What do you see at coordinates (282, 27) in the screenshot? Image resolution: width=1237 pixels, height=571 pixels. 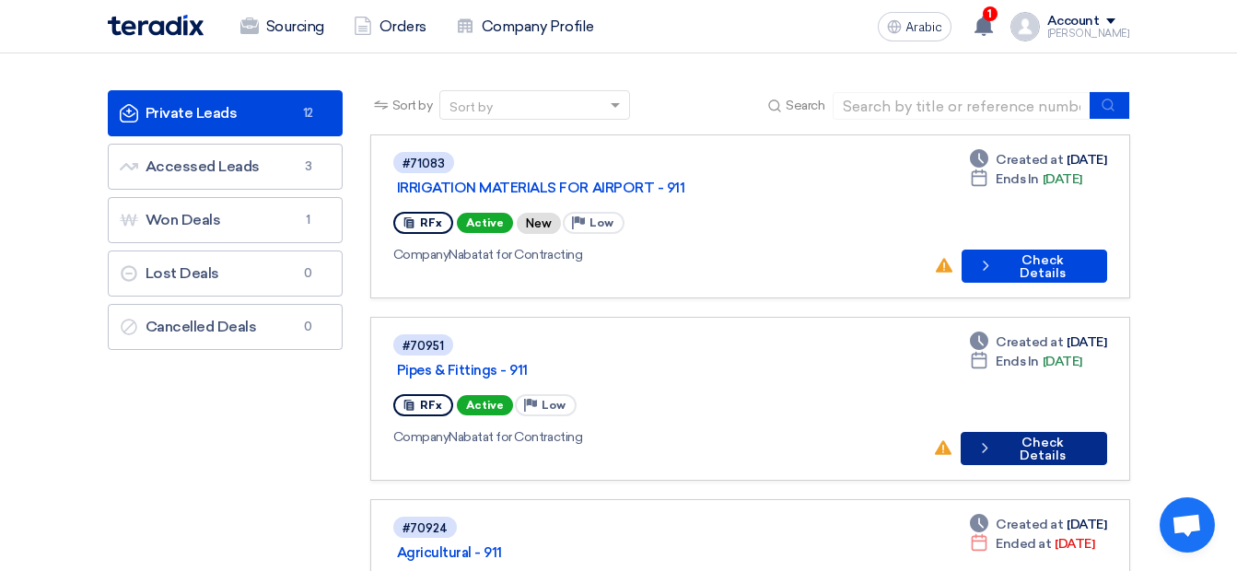 I see `a: Sourcing` at bounding box center [282, 27].